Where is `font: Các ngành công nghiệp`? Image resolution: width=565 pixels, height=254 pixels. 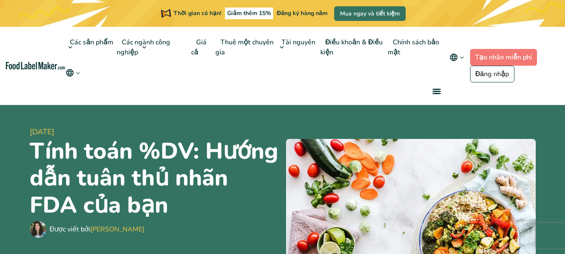
font: Các ngành công nghiệp is located at coordinates (144, 47).